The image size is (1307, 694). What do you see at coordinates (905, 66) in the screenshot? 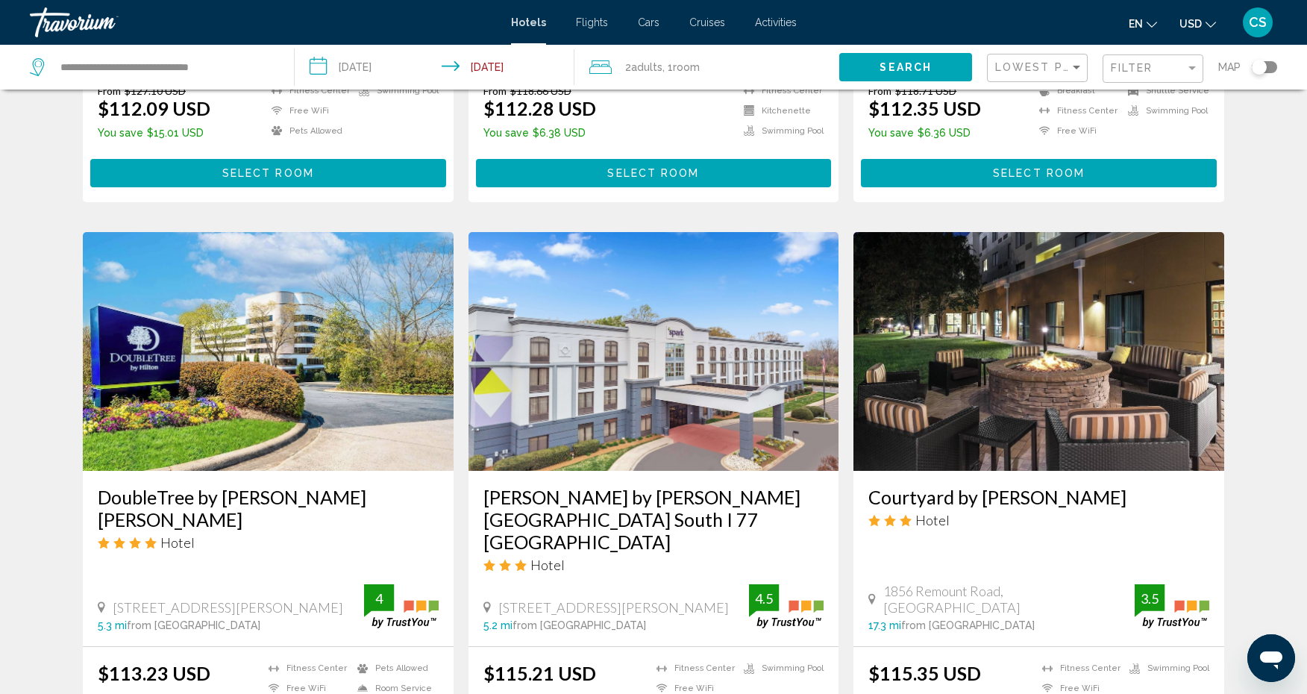
I see `button: Search` at bounding box center [905, 66].